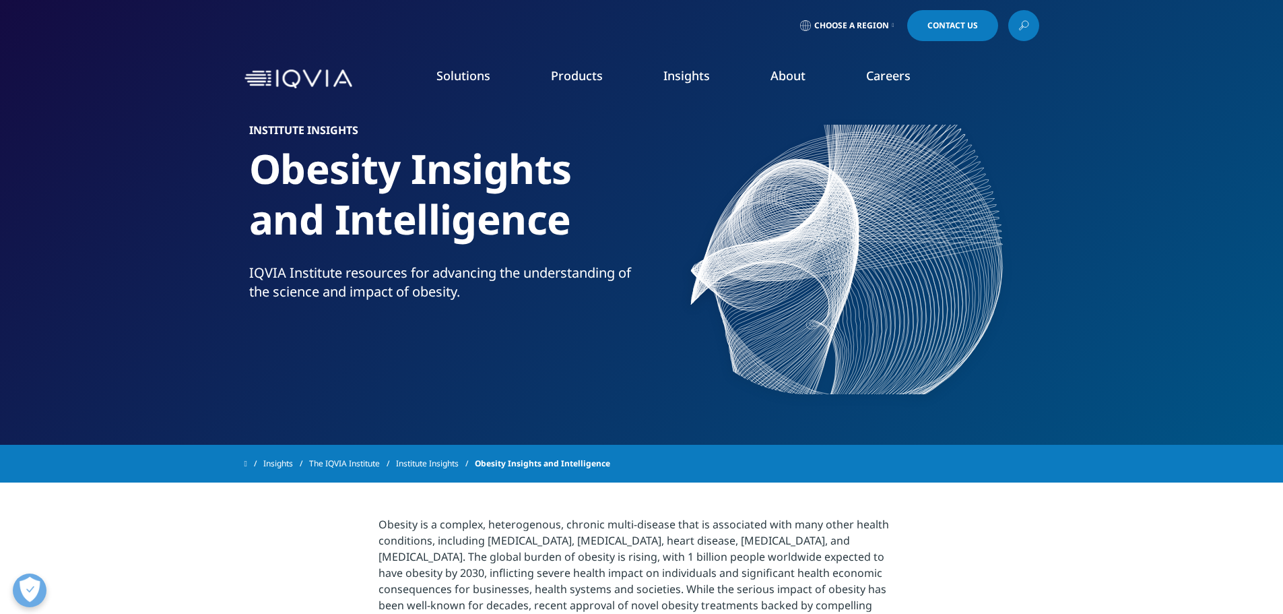  What do you see at coordinates (851, 26) in the screenshot?
I see `span: Choose a Region` at bounding box center [851, 26].